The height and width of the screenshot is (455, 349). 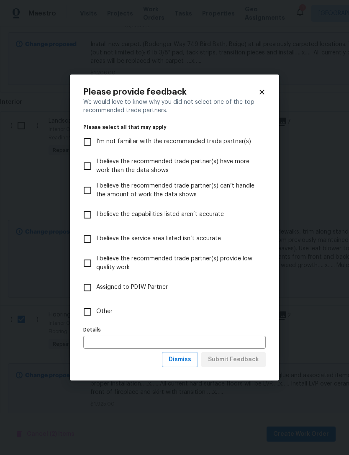 What do you see at coordinates (160, 214) in the screenshot?
I see `span: I believe the capabilities listed aren’t accurate` at bounding box center [160, 214].